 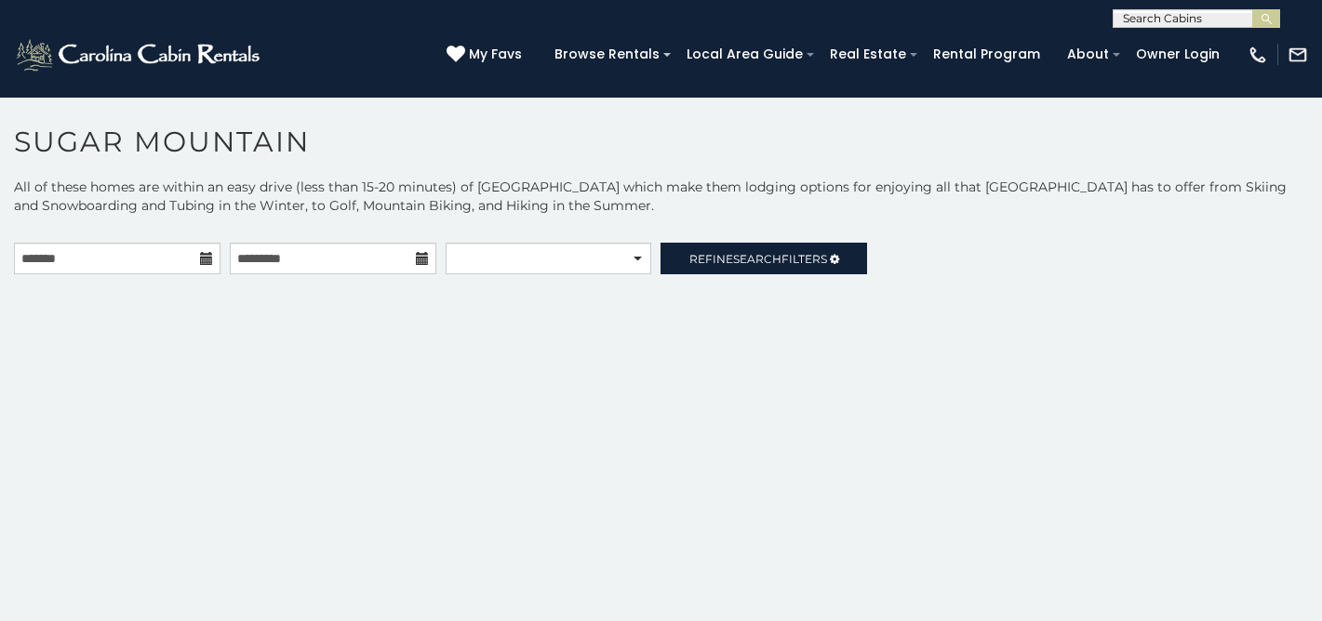 What do you see at coordinates (486, 55) in the screenshot?
I see `a: My Favs` at bounding box center [486, 55].